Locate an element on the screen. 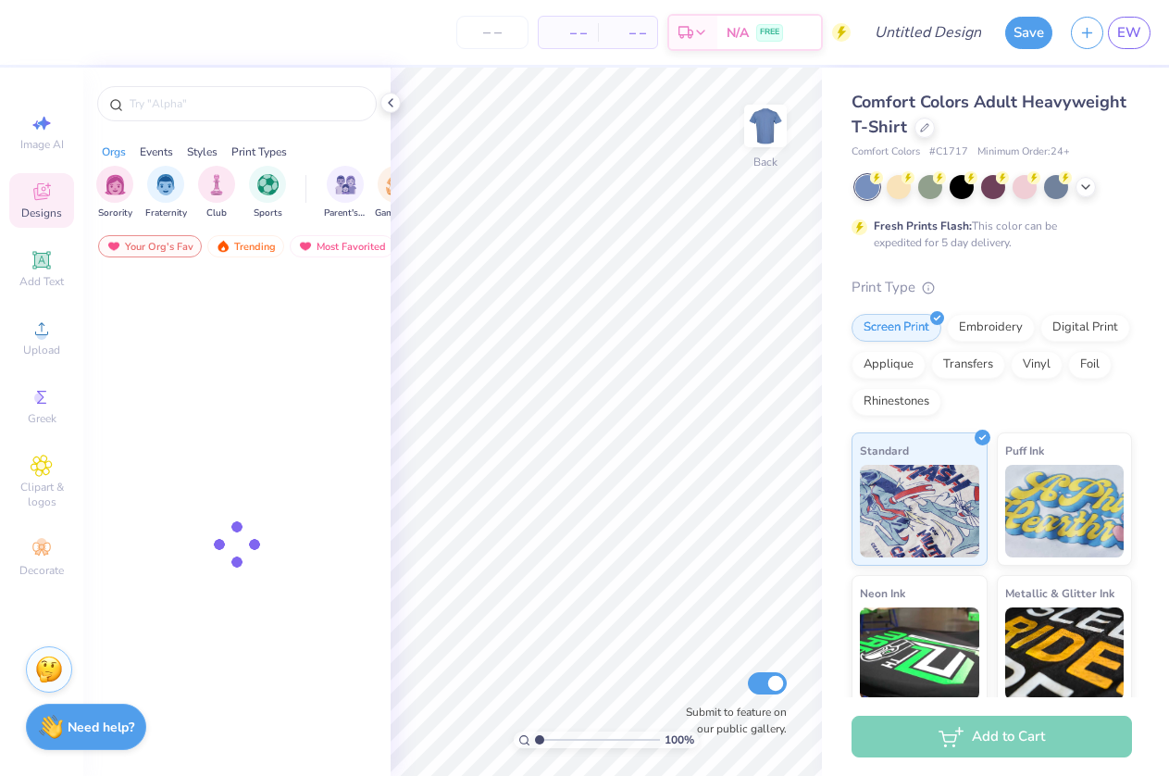  div: Styles is located at coordinates (202, 152).